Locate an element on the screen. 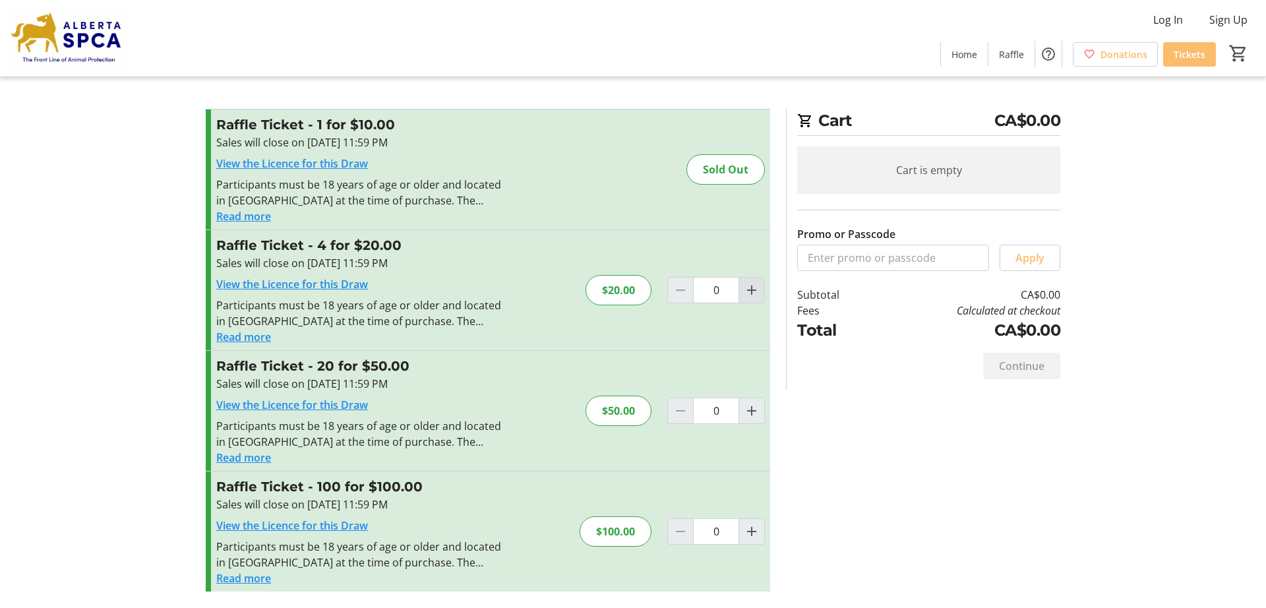 The image size is (1266, 608). h3: Raffle Ticket - 1 for $10.00 is located at coordinates (360, 125).